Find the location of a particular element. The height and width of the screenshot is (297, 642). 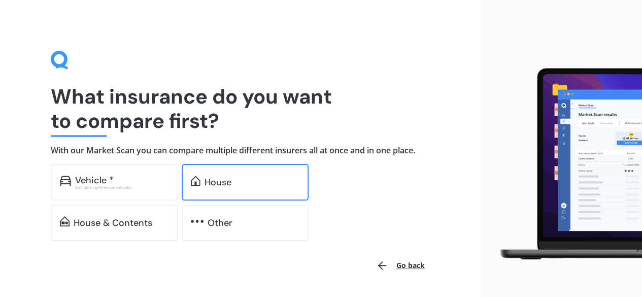

img: home-and-contents.b802091223b8502ef2dd.svg is located at coordinates (64, 221).